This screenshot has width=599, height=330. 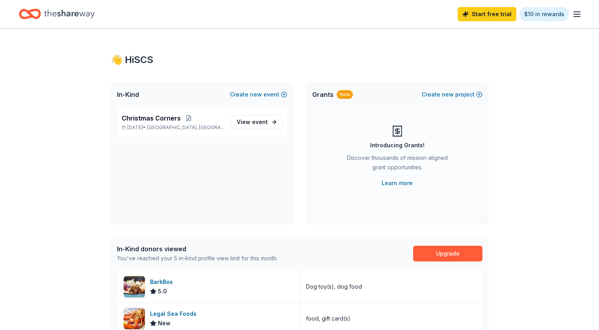 What do you see at coordinates (328, 319) in the screenshot?
I see `div: food, gift card(s)` at bounding box center [328, 319].